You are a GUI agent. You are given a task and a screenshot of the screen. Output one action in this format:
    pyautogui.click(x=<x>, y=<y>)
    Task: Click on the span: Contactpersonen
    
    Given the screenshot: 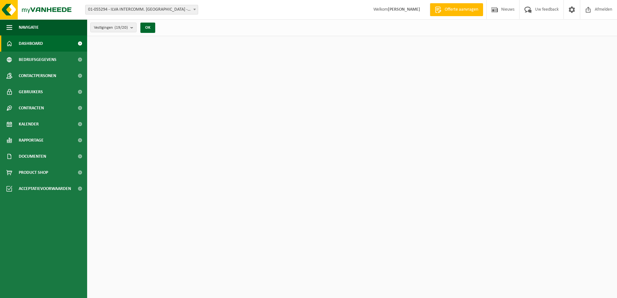 What is the action you would take?
    pyautogui.click(x=37, y=76)
    